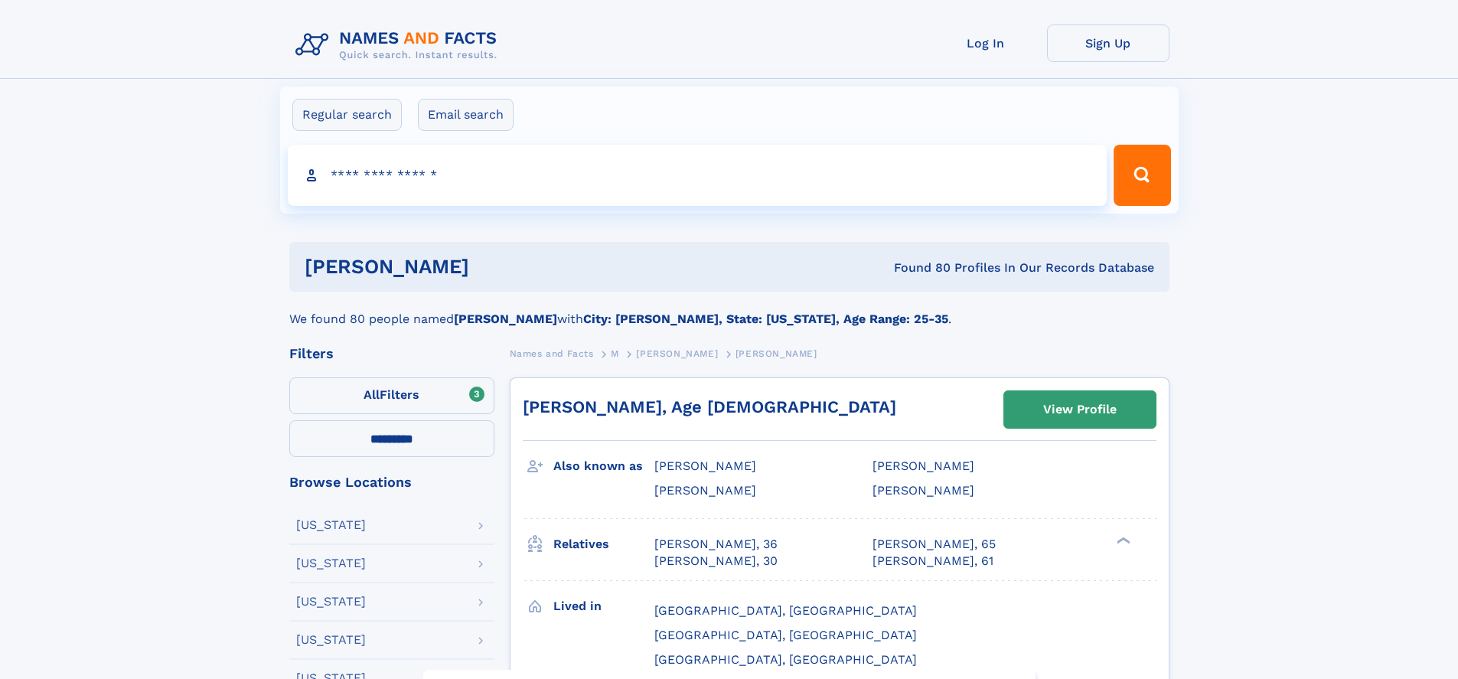 The image size is (1458, 679). What do you see at coordinates (1080, 409) in the screenshot?
I see `a: View Profile` at bounding box center [1080, 409].